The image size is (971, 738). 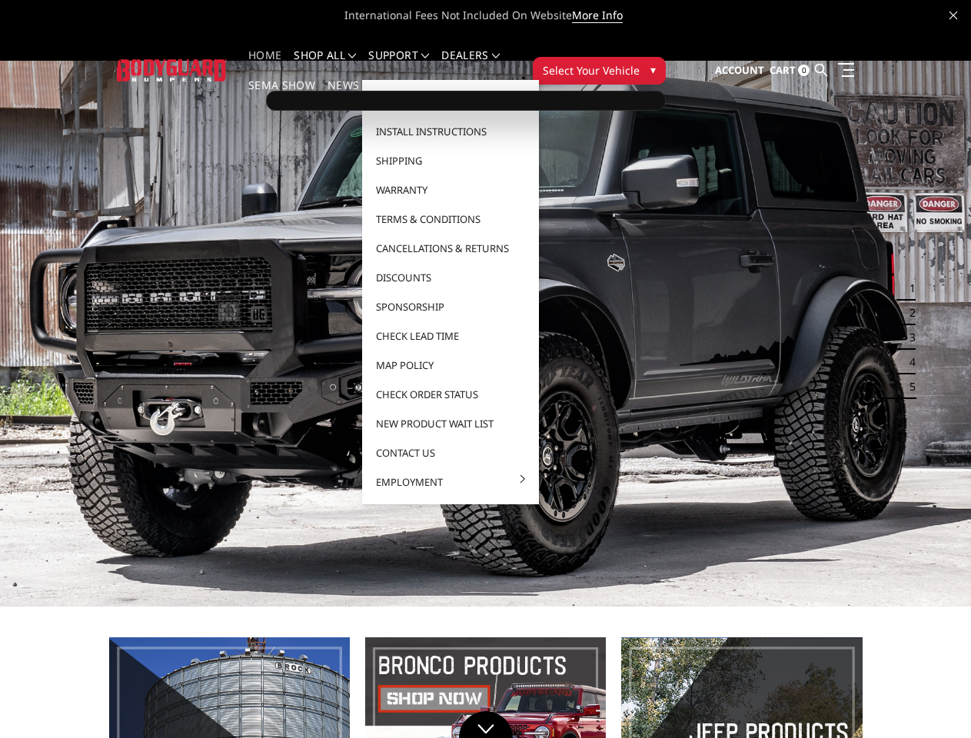 I want to click on a: FAQ, so click(x=451, y=102).